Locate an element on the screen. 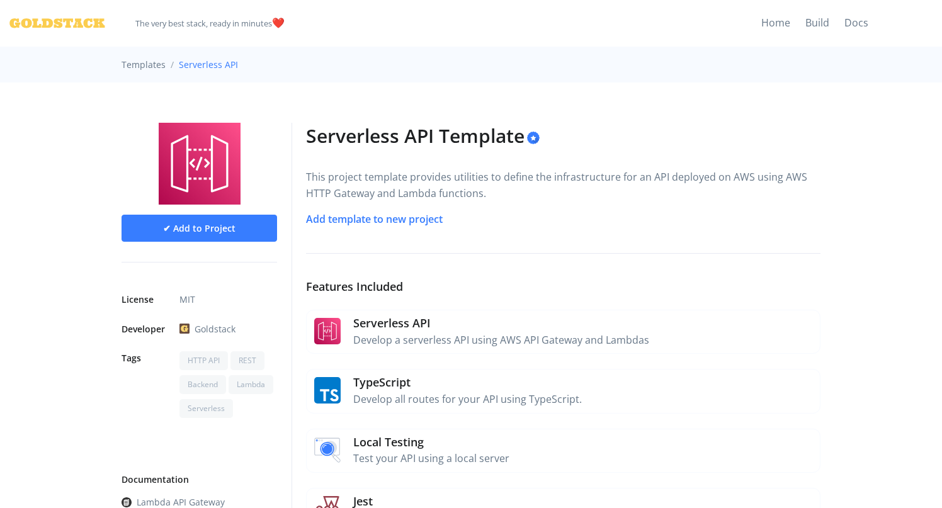 The width and height of the screenshot is (942, 508). dt: Developer is located at coordinates (141, 332).